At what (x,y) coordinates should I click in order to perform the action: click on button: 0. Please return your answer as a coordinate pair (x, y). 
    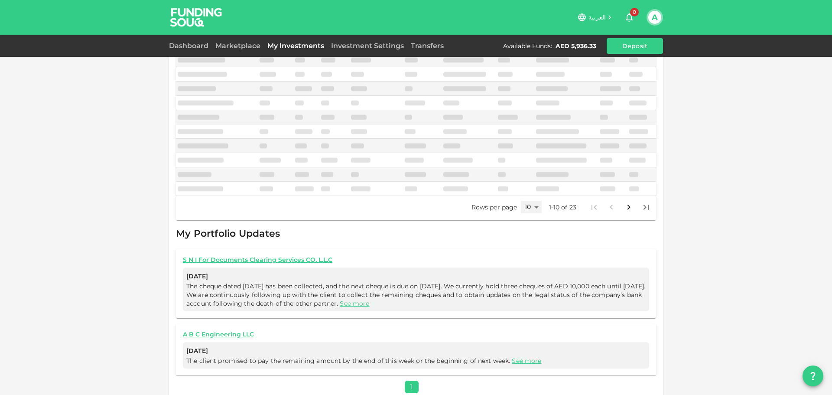
    Looking at the image, I should click on (630, 17).